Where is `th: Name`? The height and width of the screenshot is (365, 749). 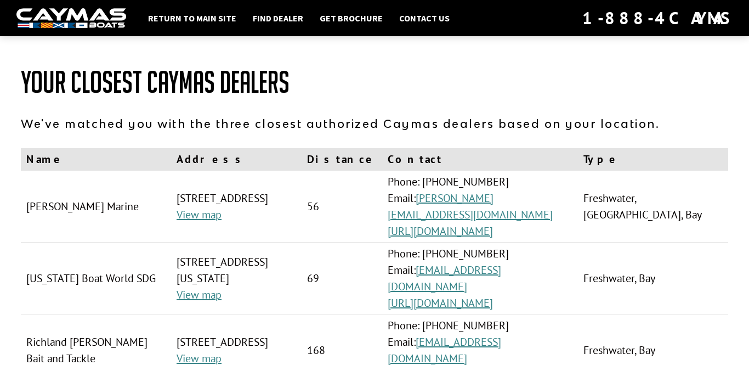 th: Name is located at coordinates (96, 159).